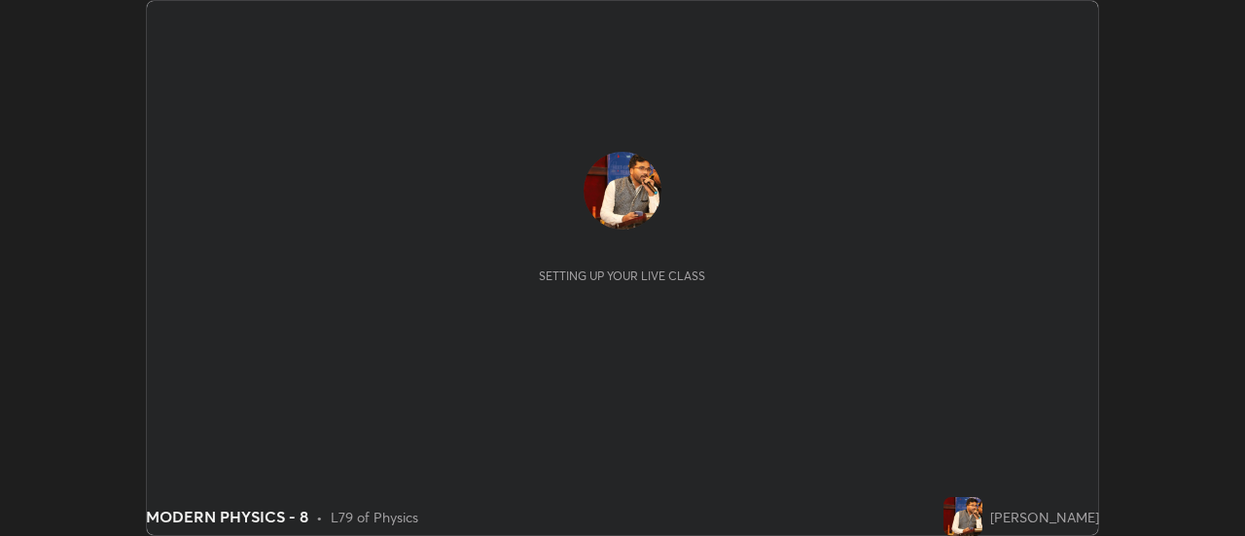  What do you see at coordinates (227, 516) in the screenshot?
I see `div: MODERN PHYSICS - 8` at bounding box center [227, 516].